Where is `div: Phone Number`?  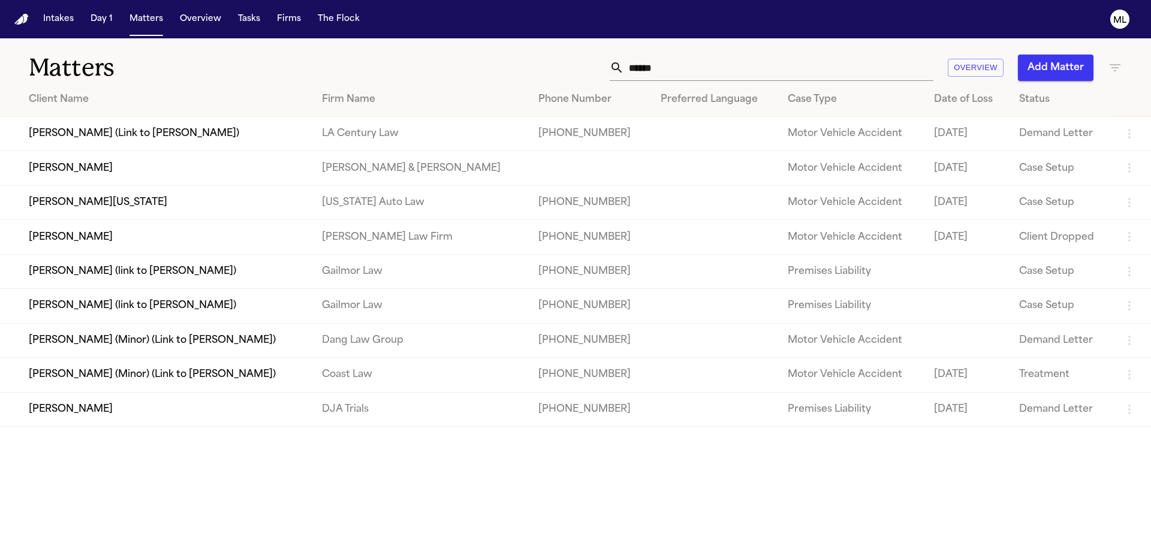
div: Phone Number is located at coordinates (590, 99).